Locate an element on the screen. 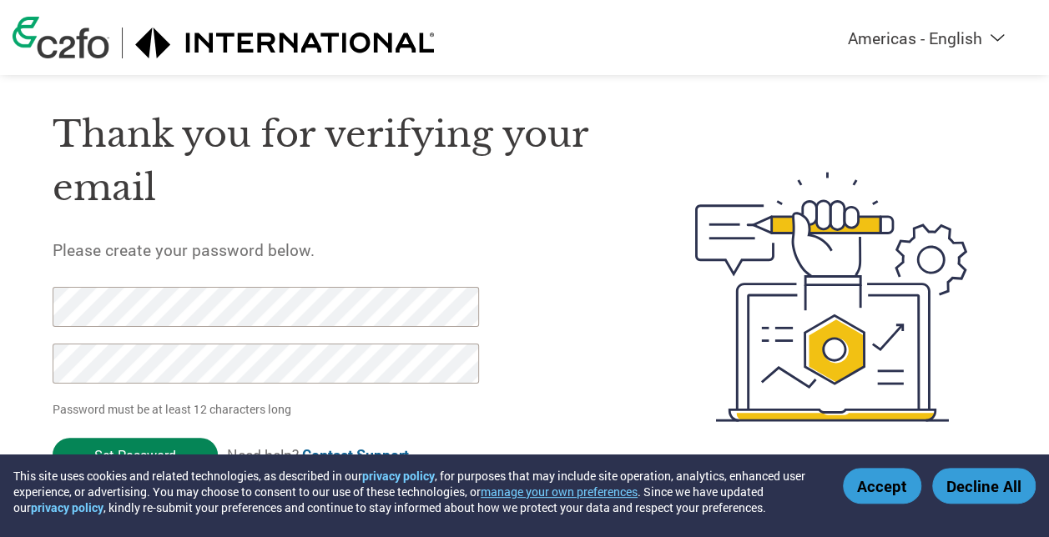 The width and height of the screenshot is (1049, 537). h5: Please create your password below. is located at coordinates (336, 250).